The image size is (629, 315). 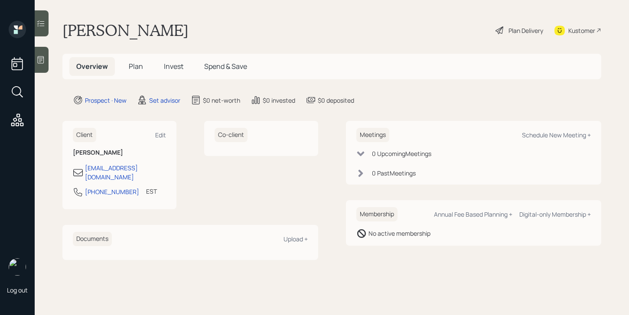 What do you see at coordinates (221, 100) in the screenshot?
I see `div: $0 net-worth` at bounding box center [221, 100].